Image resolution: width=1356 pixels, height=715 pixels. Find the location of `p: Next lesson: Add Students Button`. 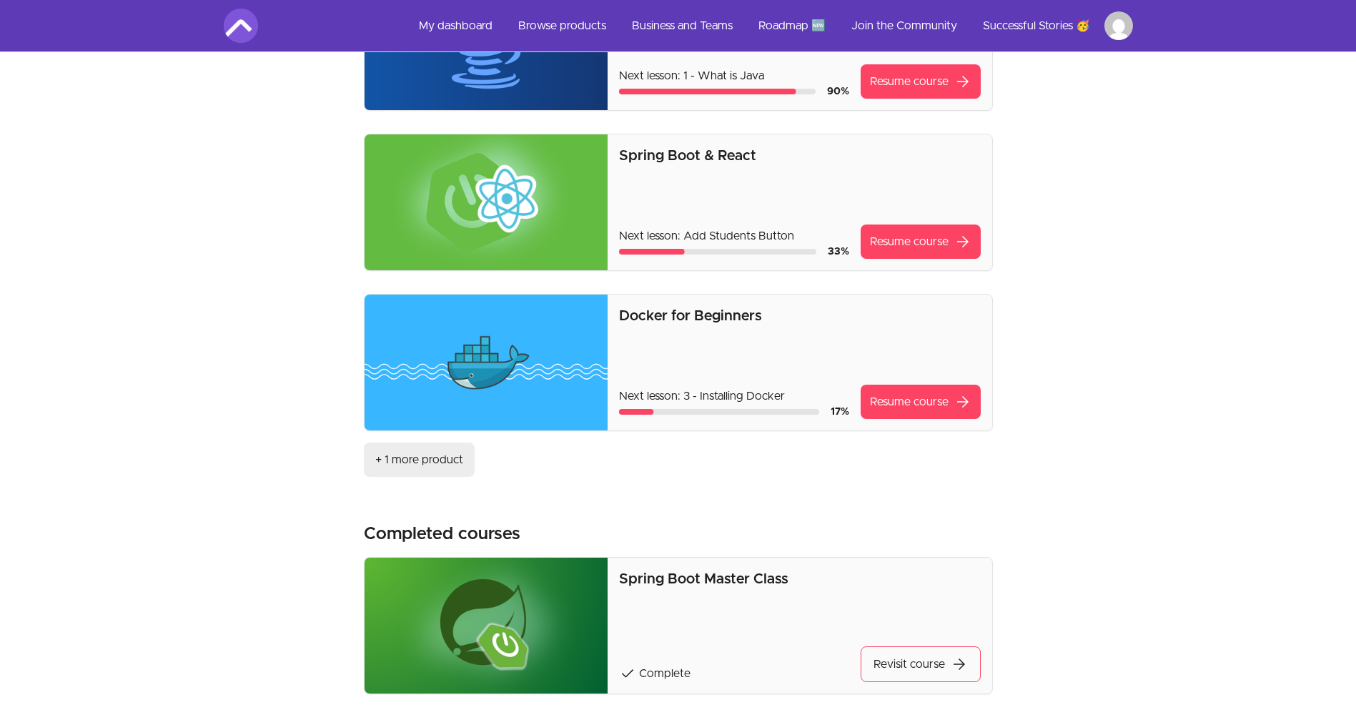

p: Next lesson: Add Students Button is located at coordinates (733, 236).